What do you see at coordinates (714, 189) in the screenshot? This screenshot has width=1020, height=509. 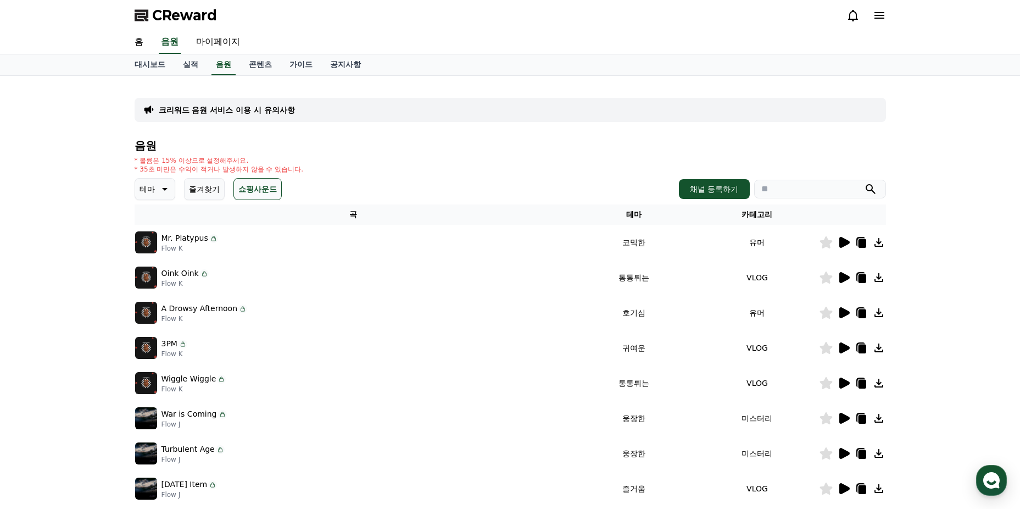 I see `a: 채널 등록하기` at bounding box center [714, 189].